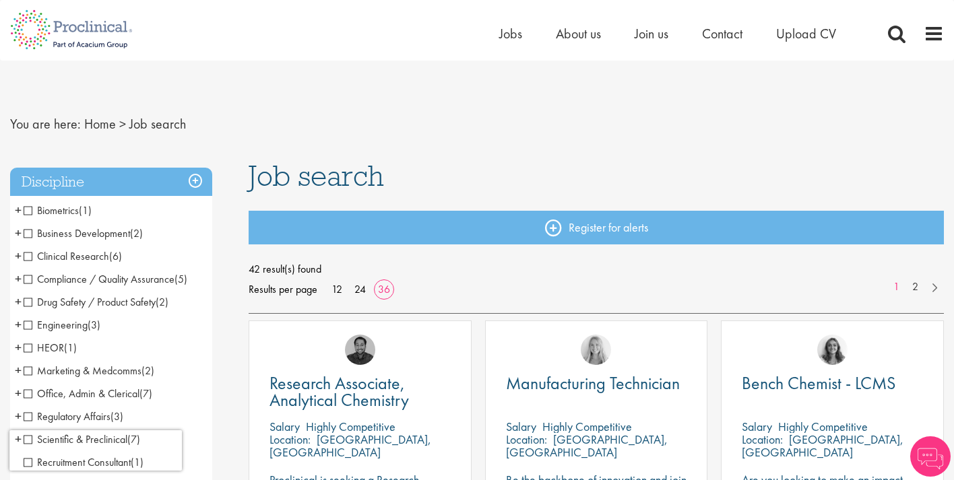  Describe the element at coordinates (915, 287) in the screenshot. I see `a: 2` at that location.